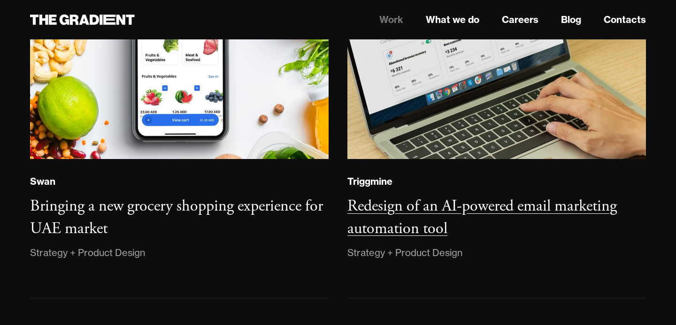 This screenshot has width=676, height=325. What do you see at coordinates (482, 217) in the screenshot?
I see `h3: Redesign of an AI-powered email marketing automation tool` at bounding box center [482, 217].